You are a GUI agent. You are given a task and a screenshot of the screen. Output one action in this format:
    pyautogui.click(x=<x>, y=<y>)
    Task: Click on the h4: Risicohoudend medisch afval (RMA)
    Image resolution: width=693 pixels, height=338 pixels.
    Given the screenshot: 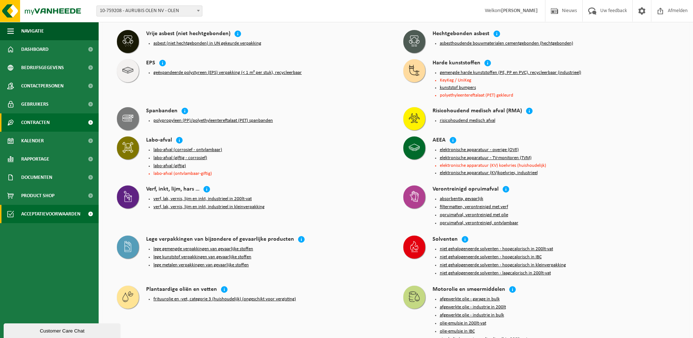 What is the action you would take?
    pyautogui.click(x=477, y=111)
    